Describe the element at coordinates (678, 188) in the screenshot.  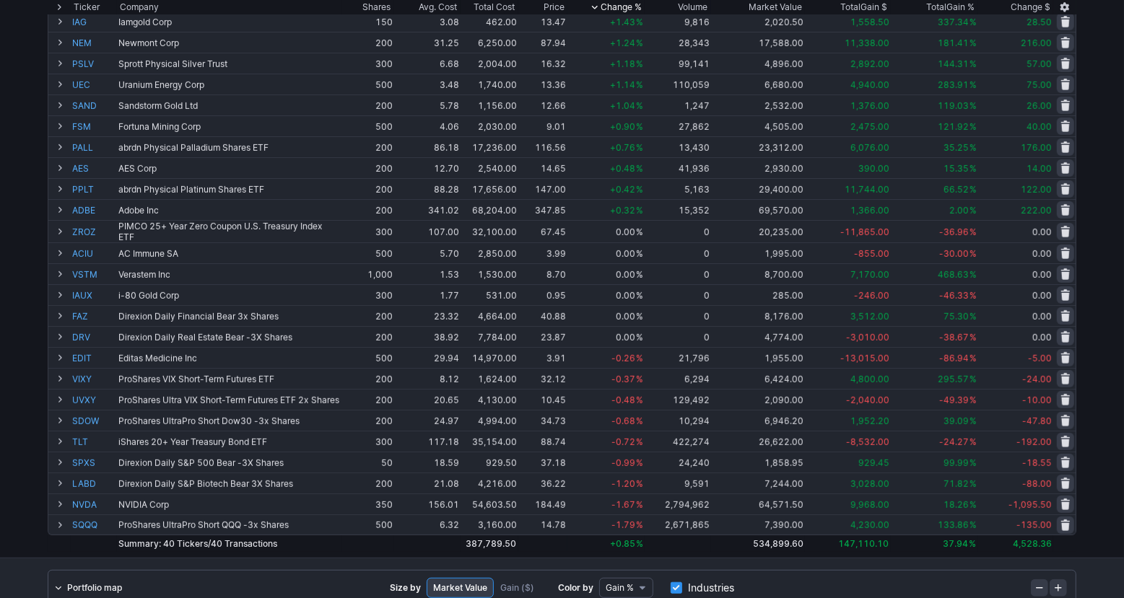
I see `td: 5,163` at that location.